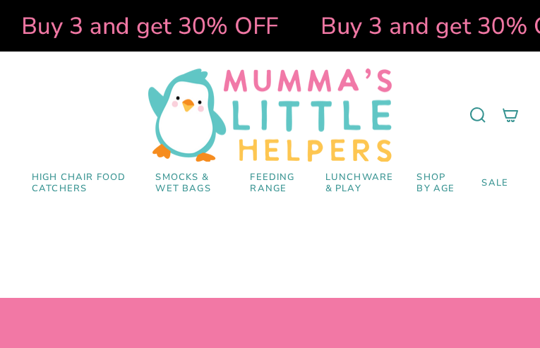 The image size is (540, 348). Describe the element at coordinates (192, 183) in the screenshot. I see `a: Smocks & Wet Bags` at that location.